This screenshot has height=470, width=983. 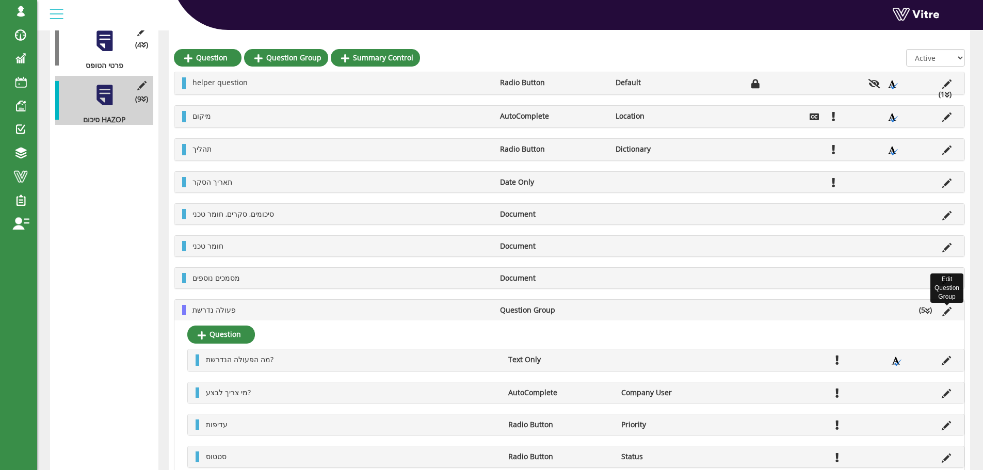 I want to click on span: פעולה נדרשת, so click(x=214, y=310).